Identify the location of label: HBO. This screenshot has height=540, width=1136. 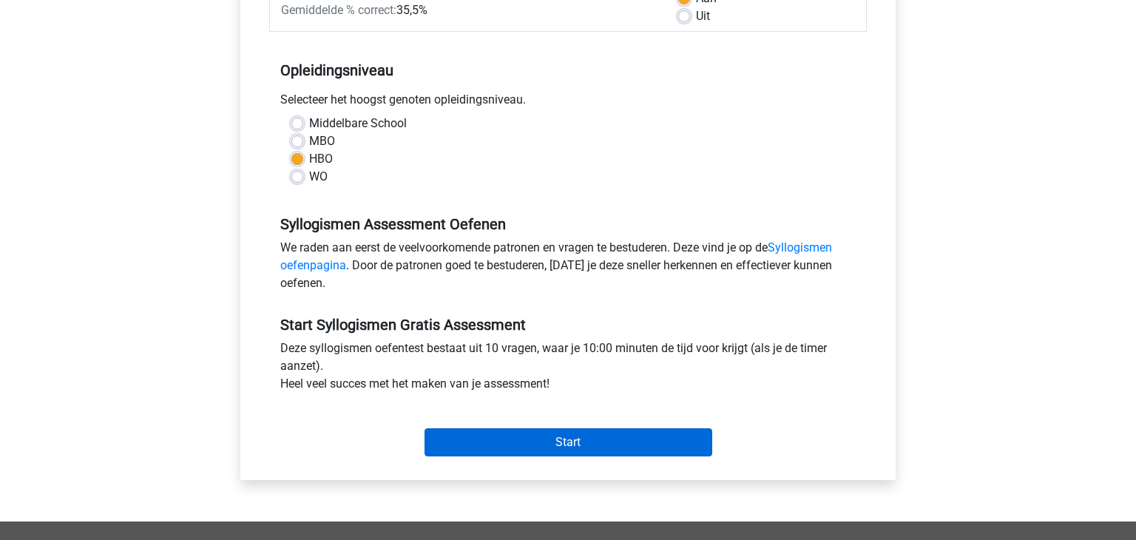
(321, 159).